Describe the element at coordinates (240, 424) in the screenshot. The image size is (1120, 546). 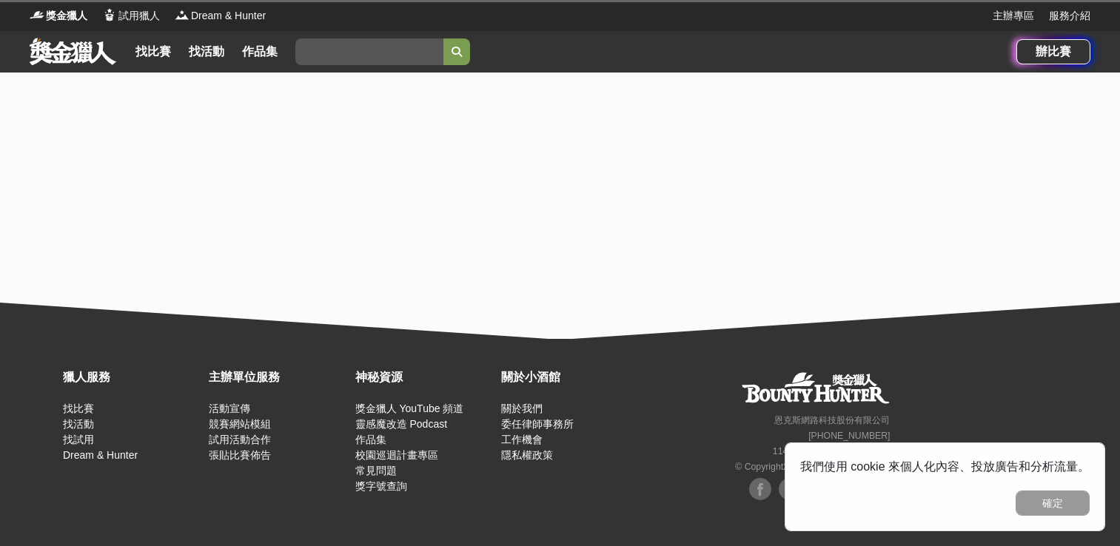
I see `a: 競賽網站模組` at that location.